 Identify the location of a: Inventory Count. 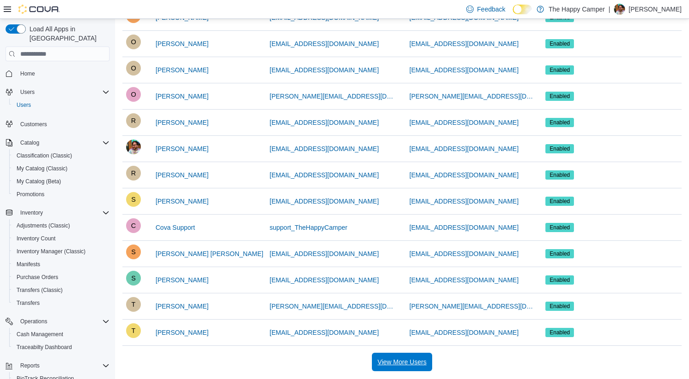
(36, 239).